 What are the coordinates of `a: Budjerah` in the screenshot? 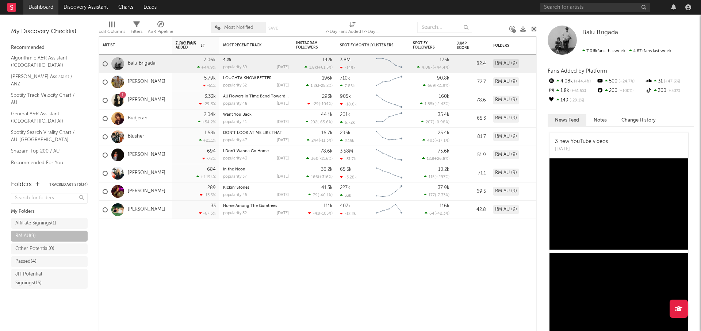 It's located at (138, 118).